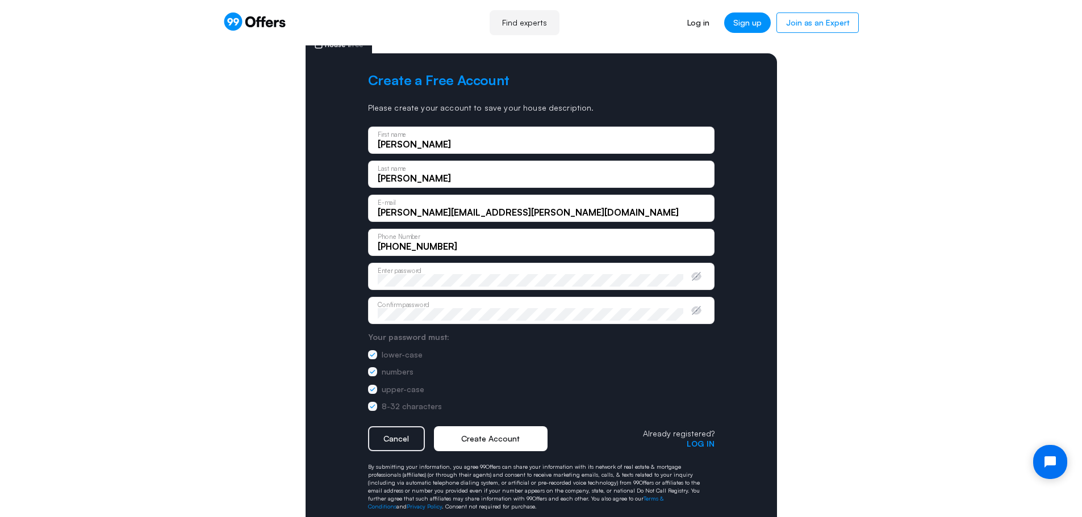 Image resolution: width=1082 pixels, height=517 pixels. I want to click on span: numbers, so click(397, 372).